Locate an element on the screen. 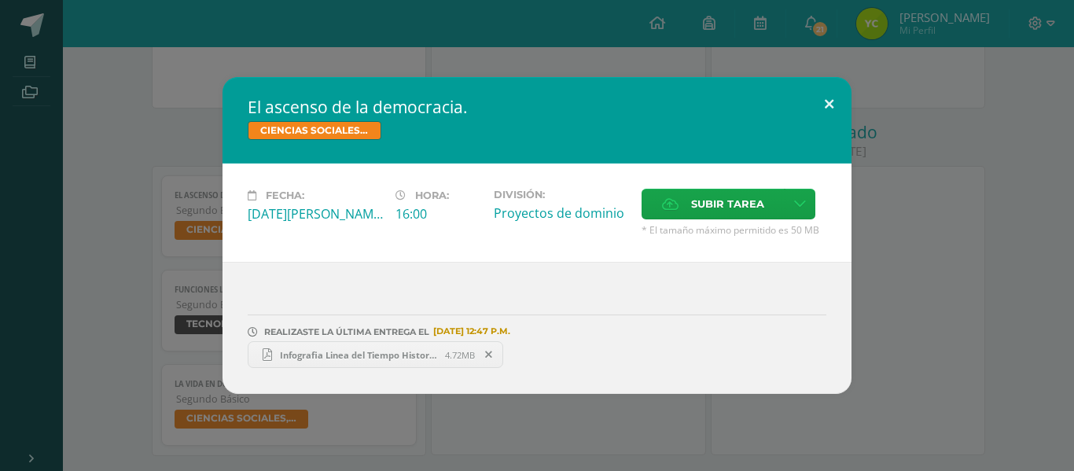 The image size is (1074, 471). span: Remover entrega is located at coordinates (489, 355).